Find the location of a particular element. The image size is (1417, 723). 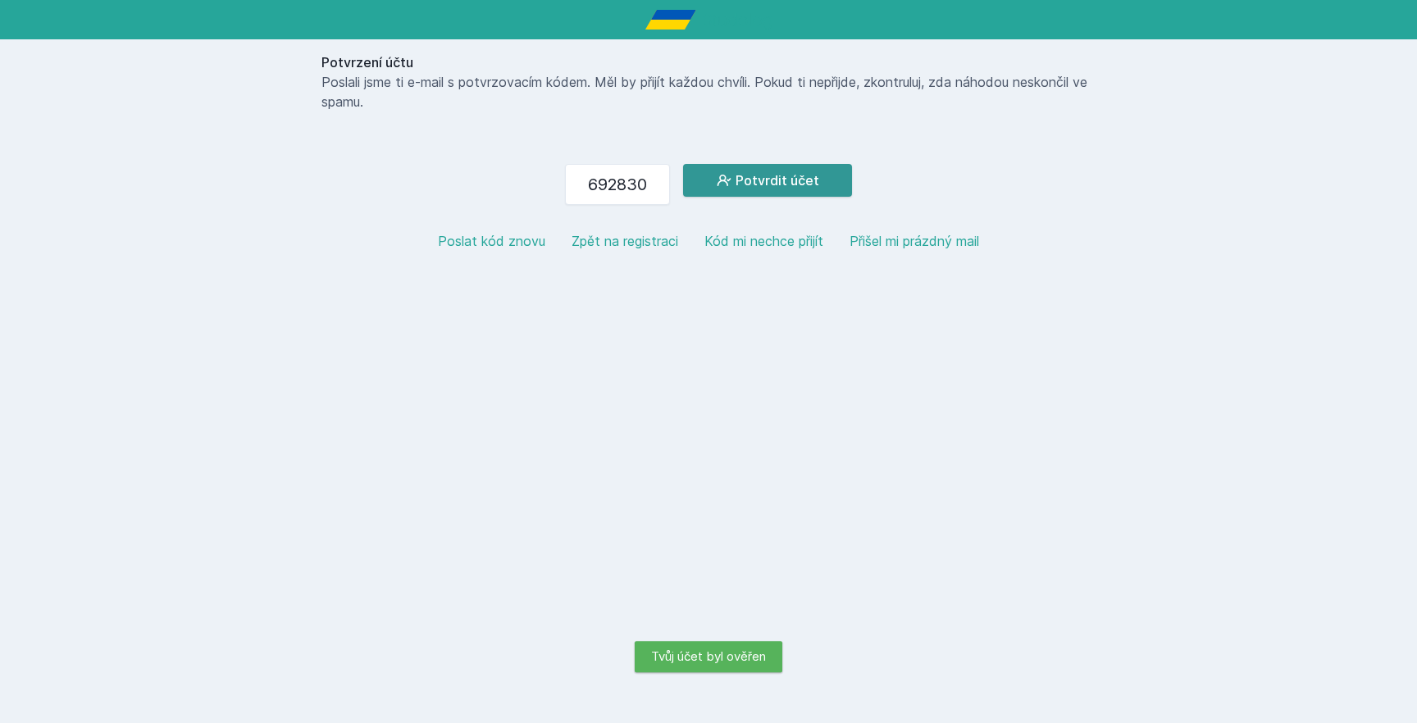

p: Poslali jsme ti e-mail s potvrzovacím kódem. Měl by přijít každou chvíli. Pokud ti nepřijde, zkon... is located at coordinates (709, 92).